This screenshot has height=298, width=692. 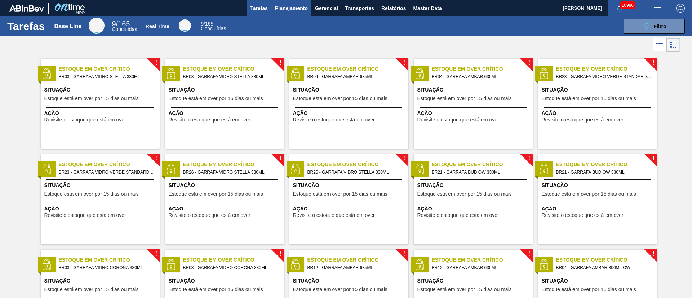 What do you see at coordinates (604, 268) in the screenshot?
I see `span: BR04 - GARRAFA AMBAR 300ML OW` at bounding box center [604, 268].